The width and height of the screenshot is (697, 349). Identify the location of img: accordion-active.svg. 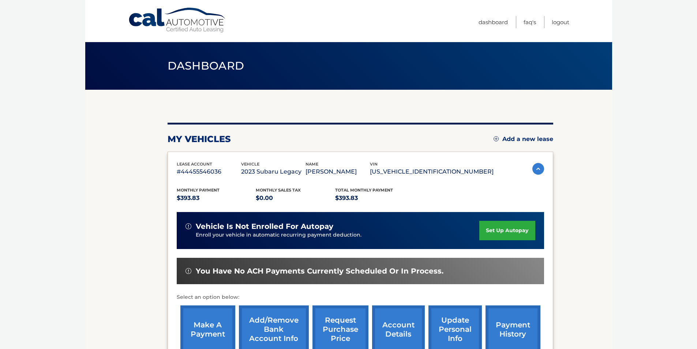
(538, 169).